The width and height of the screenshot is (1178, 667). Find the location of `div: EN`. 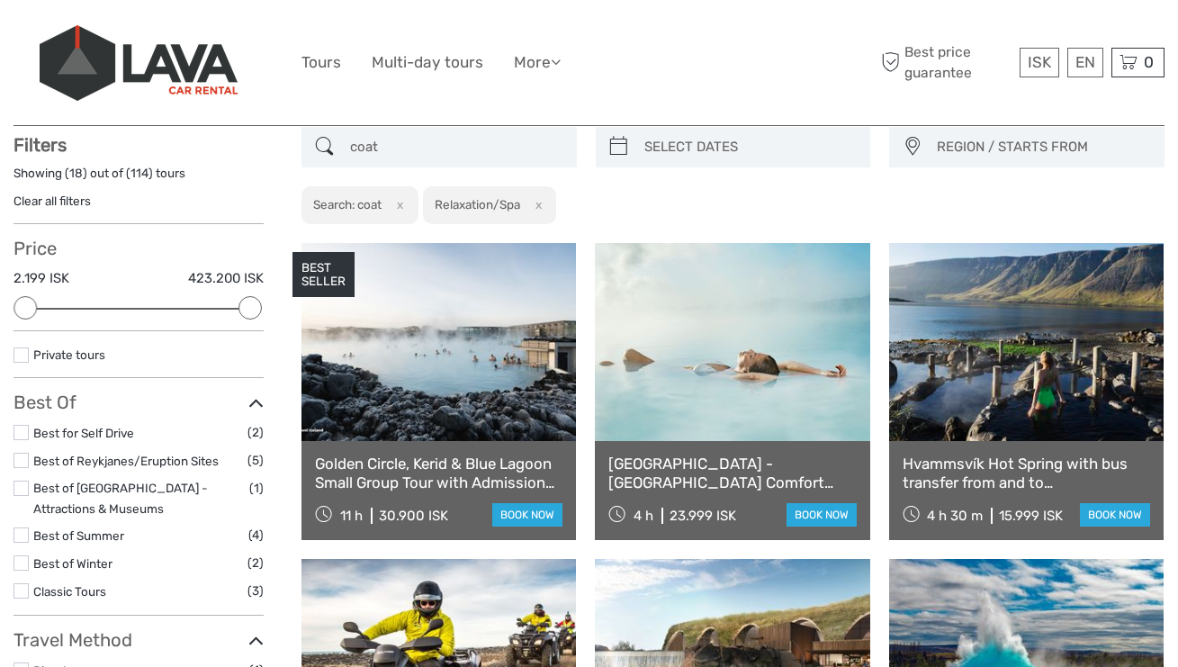

div: EN is located at coordinates (1085, 62).